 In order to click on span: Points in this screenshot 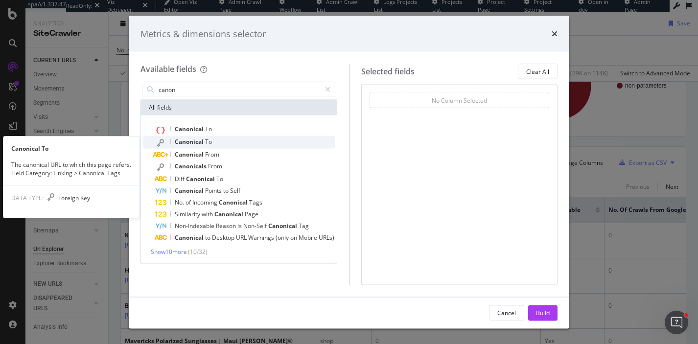, I will do `click(214, 190)`.